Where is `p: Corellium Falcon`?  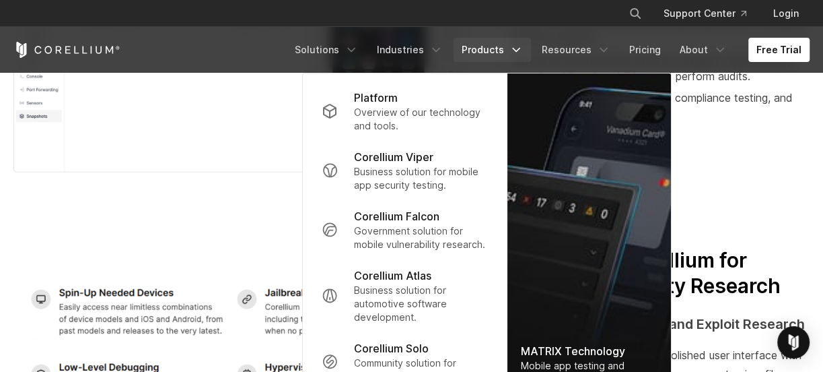 p: Corellium Falcon is located at coordinates (396, 216).